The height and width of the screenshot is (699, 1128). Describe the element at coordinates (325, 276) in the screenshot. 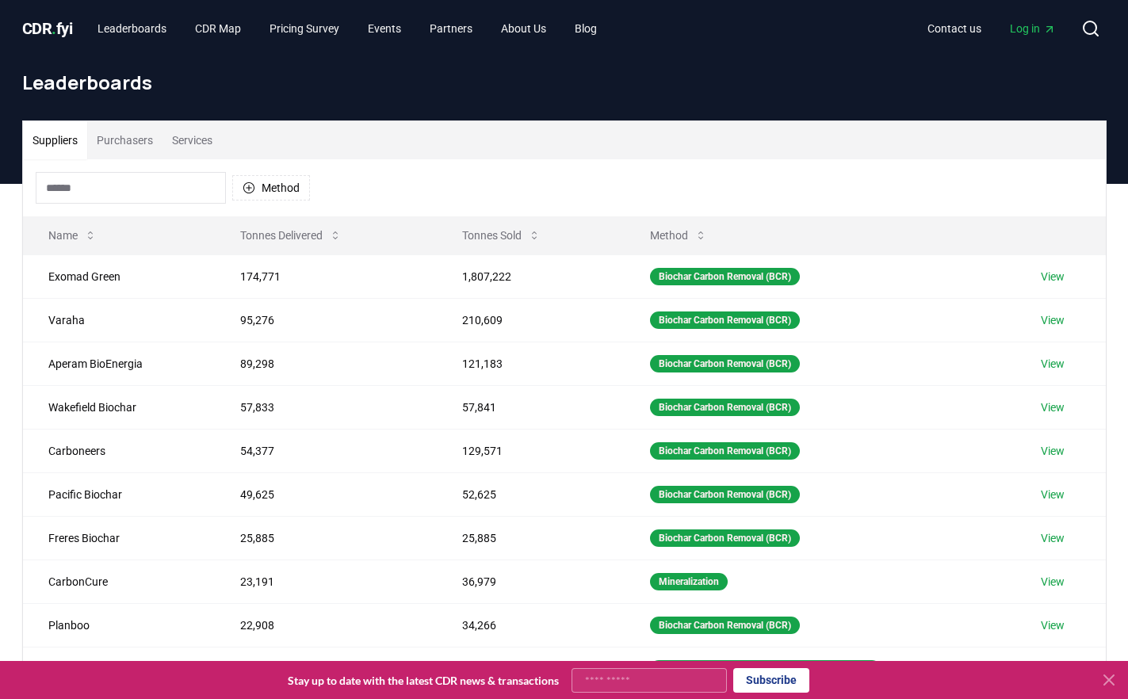

I see `td: 174,771` at that location.